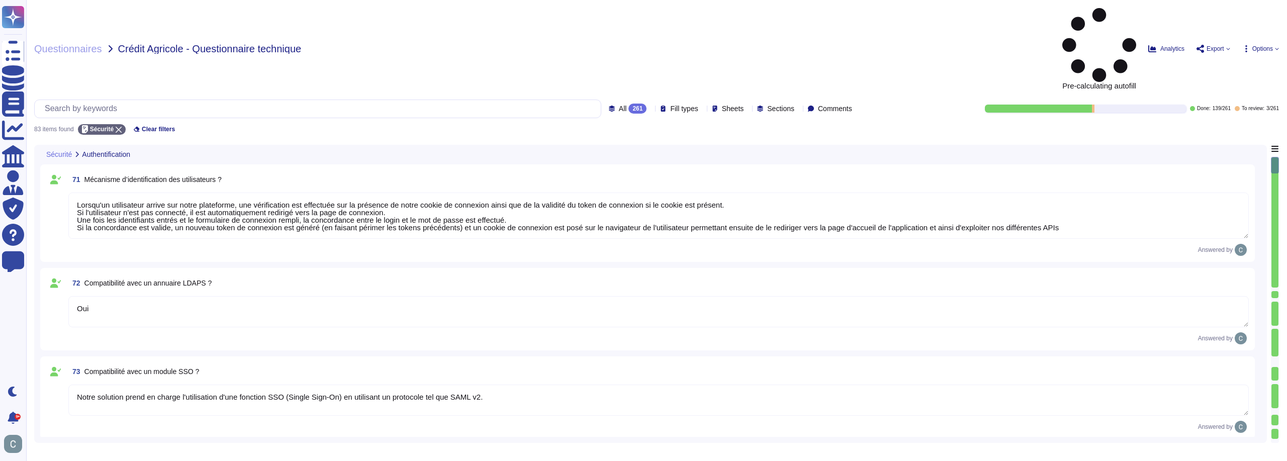 The image size is (1287, 461). What do you see at coordinates (106, 154) in the screenshot?
I see `span: Authentification` at bounding box center [106, 154].